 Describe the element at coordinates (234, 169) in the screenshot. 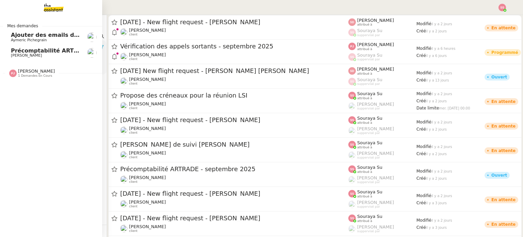

I see `span: Précomptabilité ARTRADE - septembre 2025` at that location.